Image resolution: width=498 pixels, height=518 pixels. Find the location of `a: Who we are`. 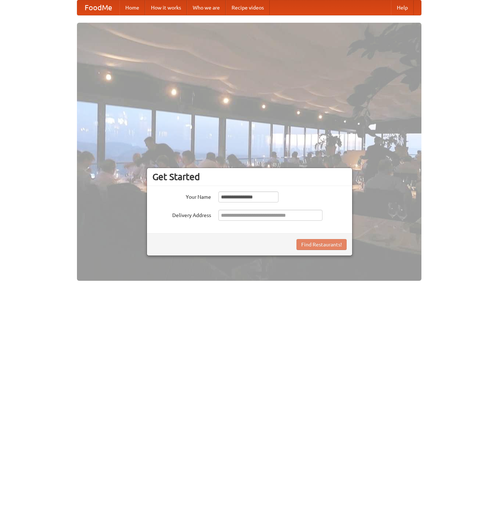

a: Who we are is located at coordinates (206, 8).